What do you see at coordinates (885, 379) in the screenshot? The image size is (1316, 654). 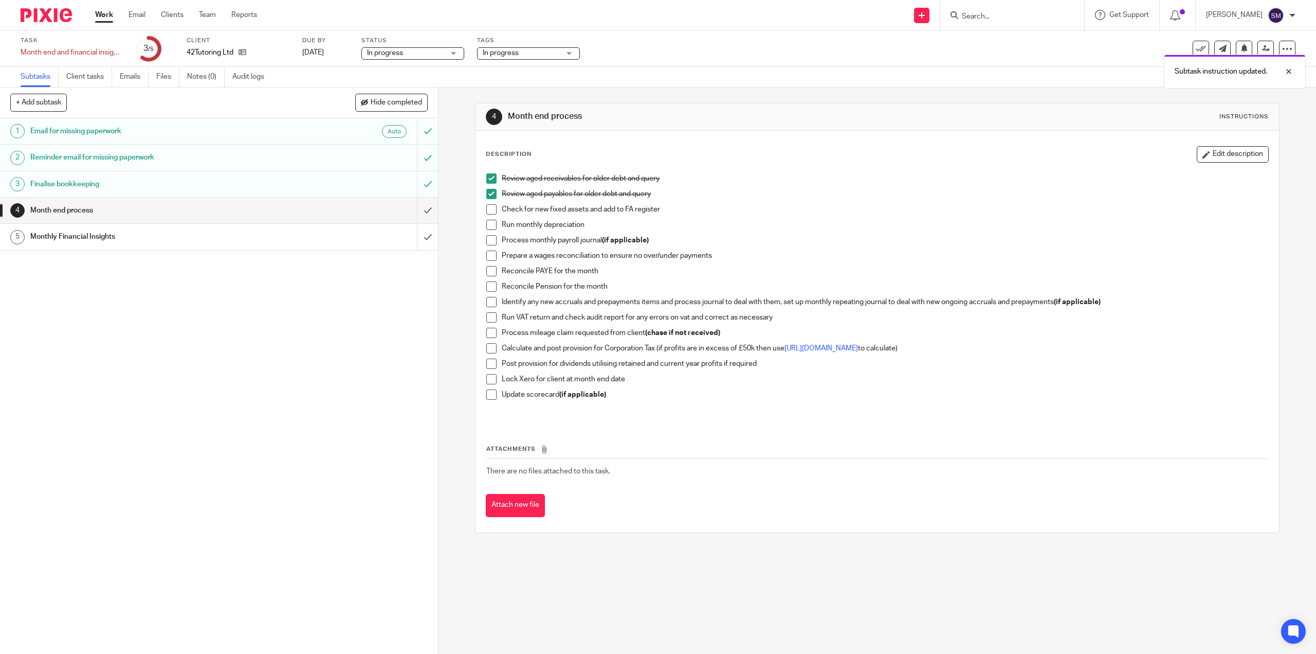 I see `p: Lock Xero for client at month end date` at bounding box center [885, 379].